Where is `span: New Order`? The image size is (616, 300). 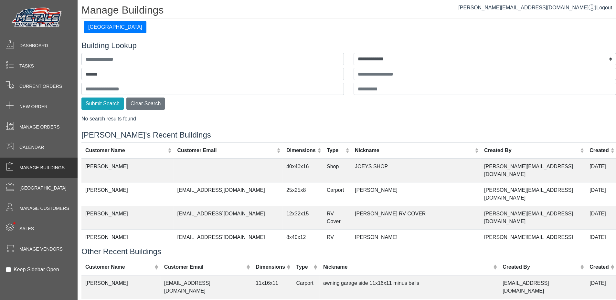 span: New Order is located at coordinates (33, 107).